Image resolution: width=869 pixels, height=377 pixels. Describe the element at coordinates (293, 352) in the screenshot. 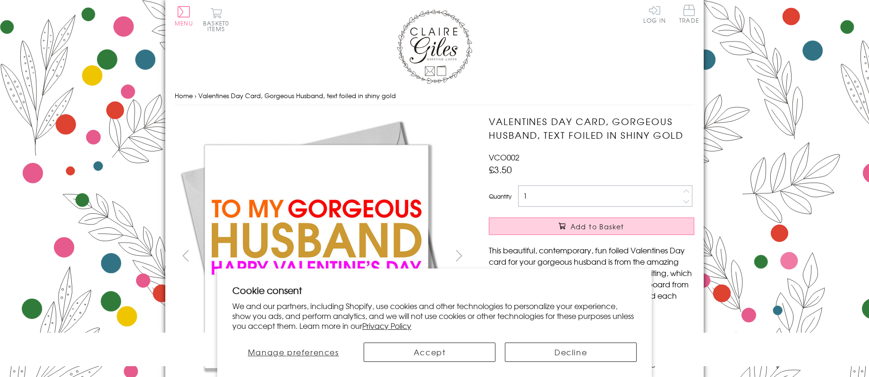

I see `span: Manage preferences` at that location.